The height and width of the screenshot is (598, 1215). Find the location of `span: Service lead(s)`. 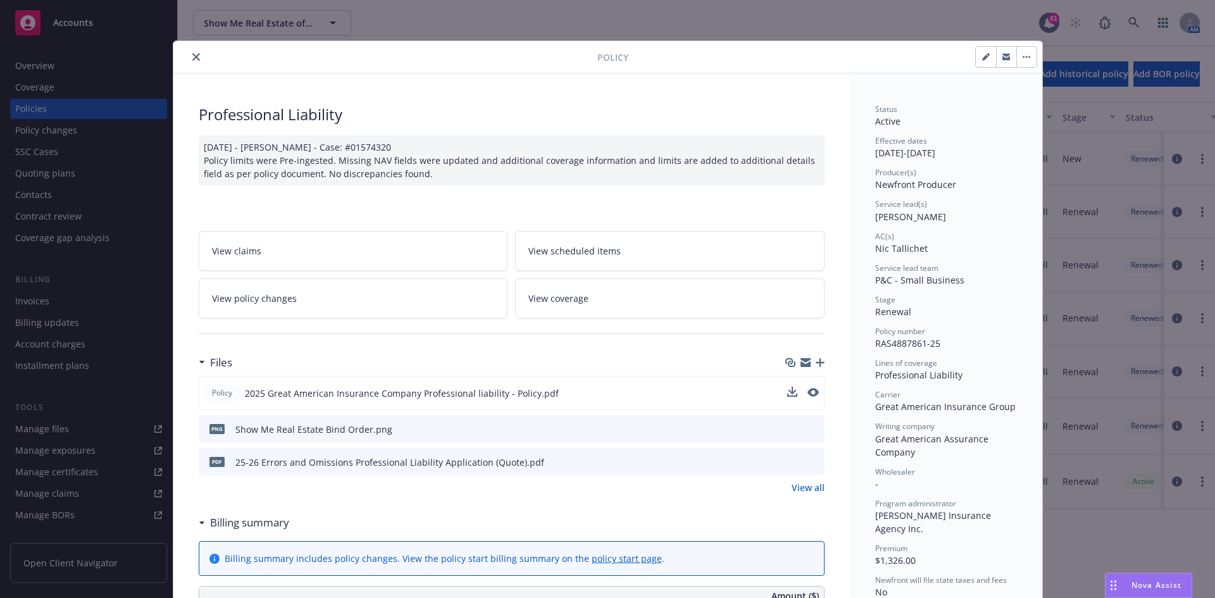

span: Service lead(s) is located at coordinates (901, 204).